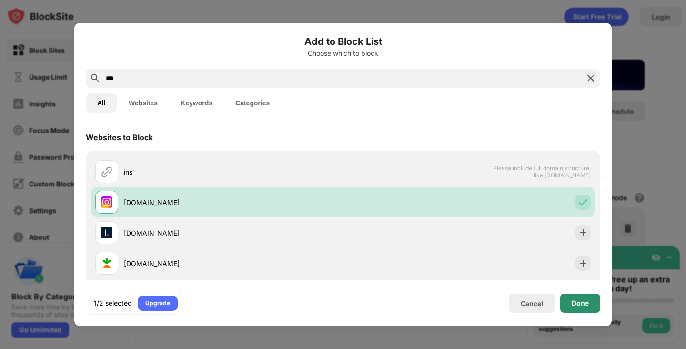  I want to click on img: search.svg, so click(95, 78).